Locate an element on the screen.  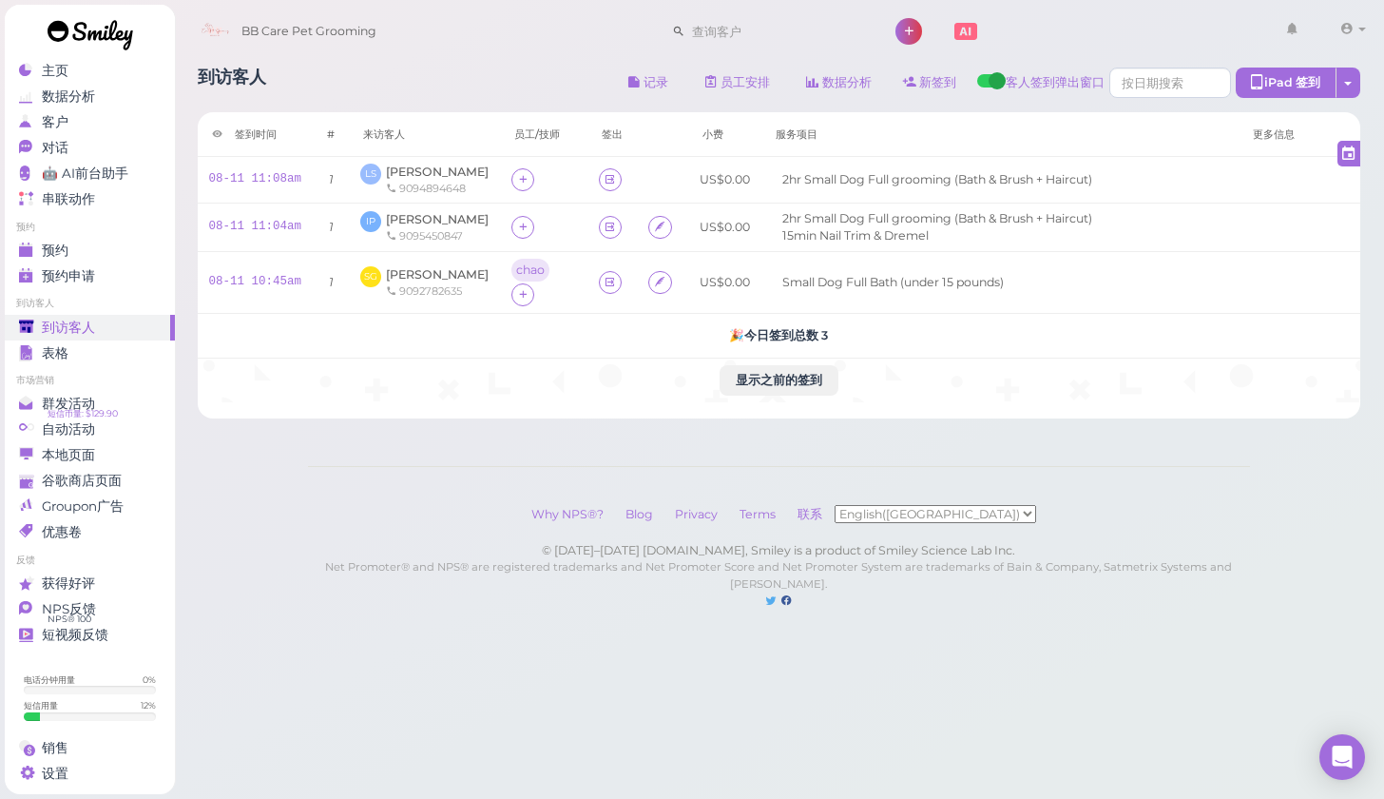
span: 预约申请 is located at coordinates (68, 276).